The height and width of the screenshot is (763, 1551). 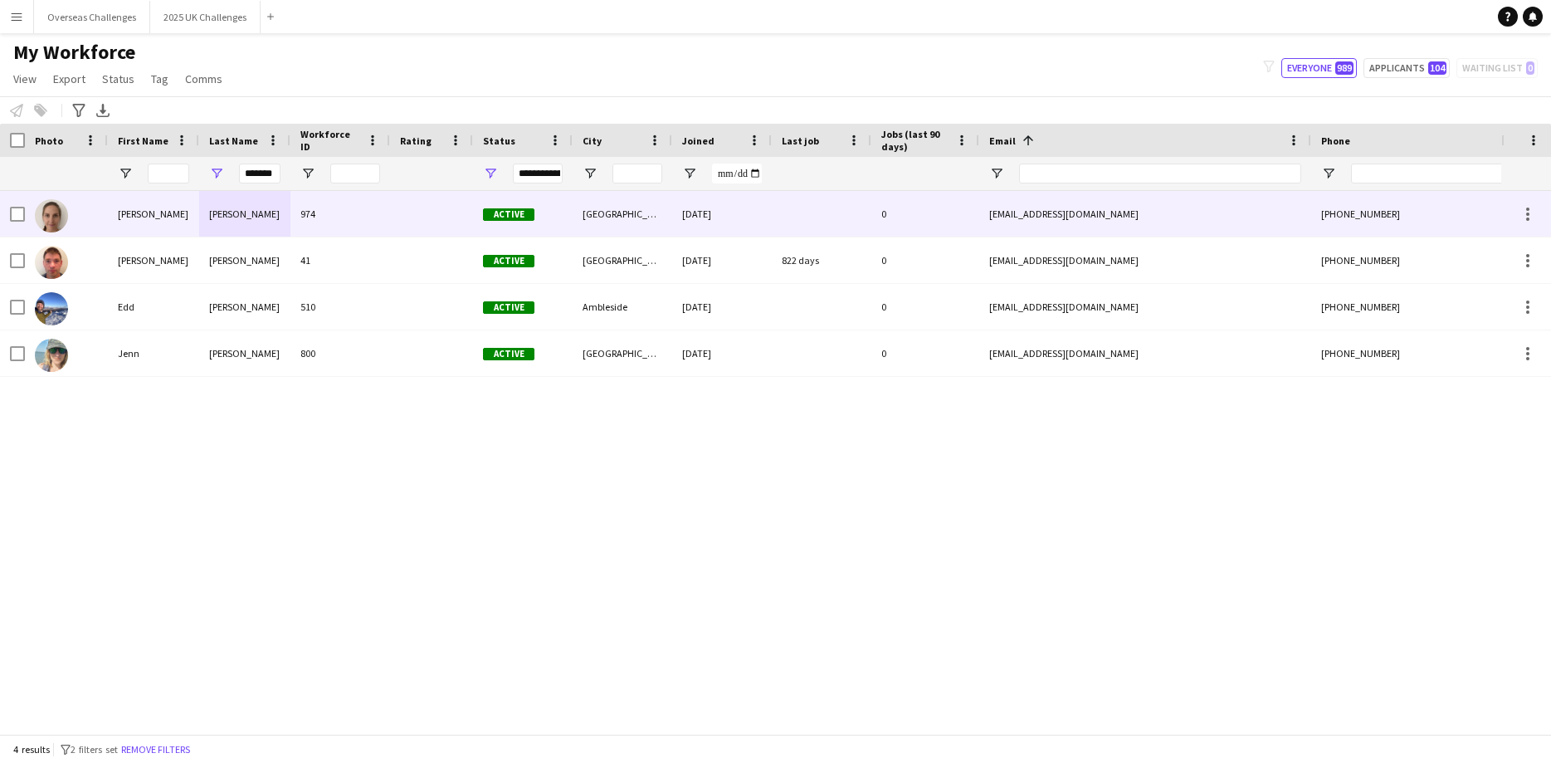 I want to click on app-action-btn: Advanced filters, so click(x=79, y=110).